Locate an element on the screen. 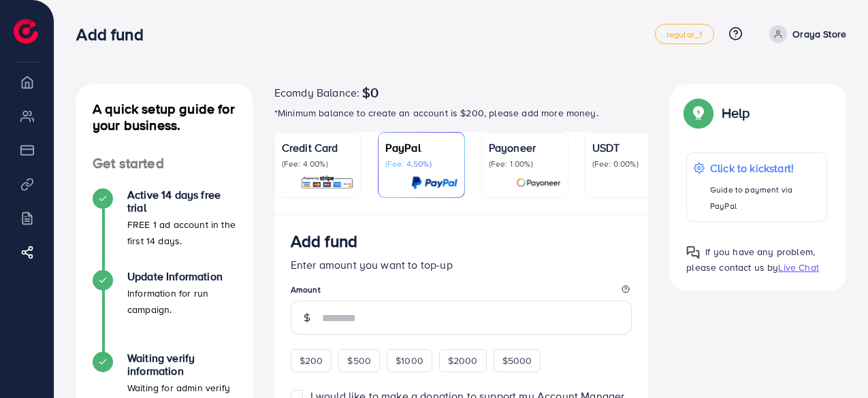  a: logo is located at coordinates (26, 31).